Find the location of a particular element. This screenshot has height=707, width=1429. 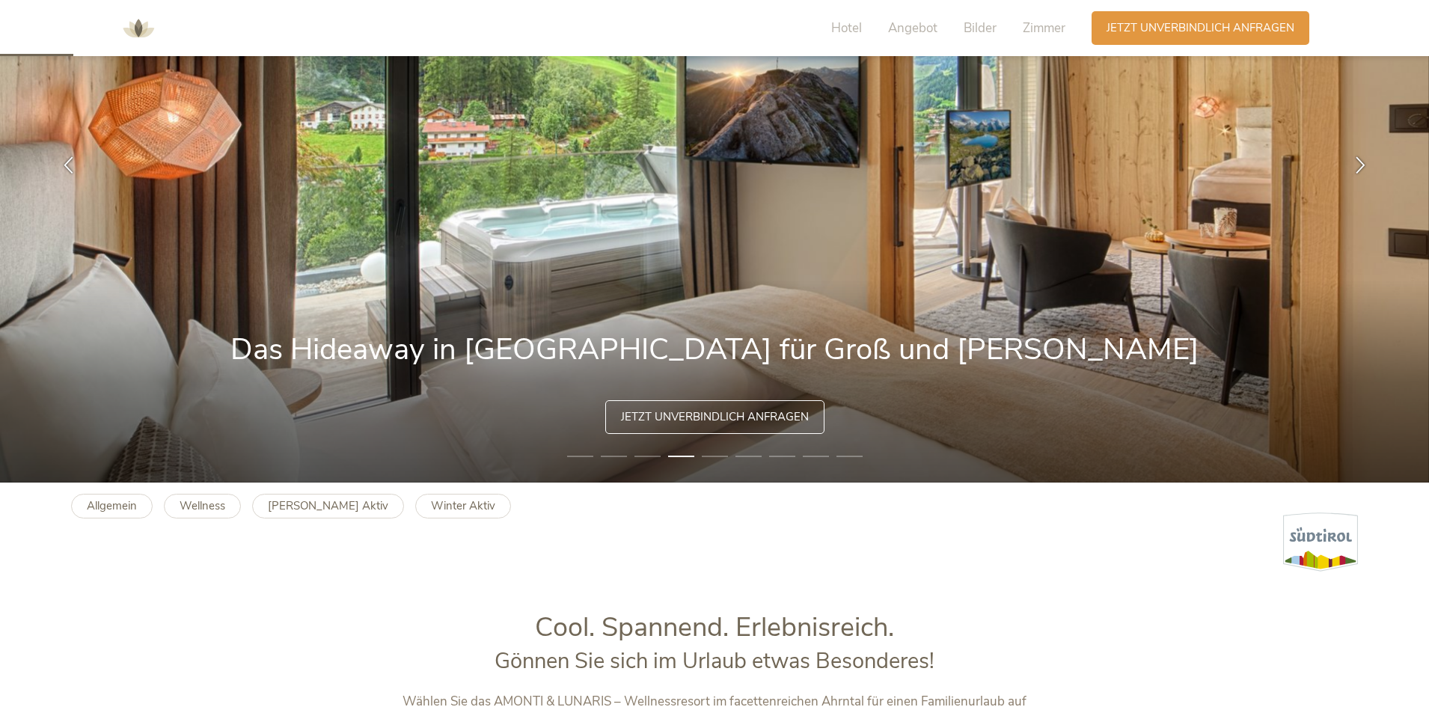

span: Hotel is located at coordinates (846, 28).